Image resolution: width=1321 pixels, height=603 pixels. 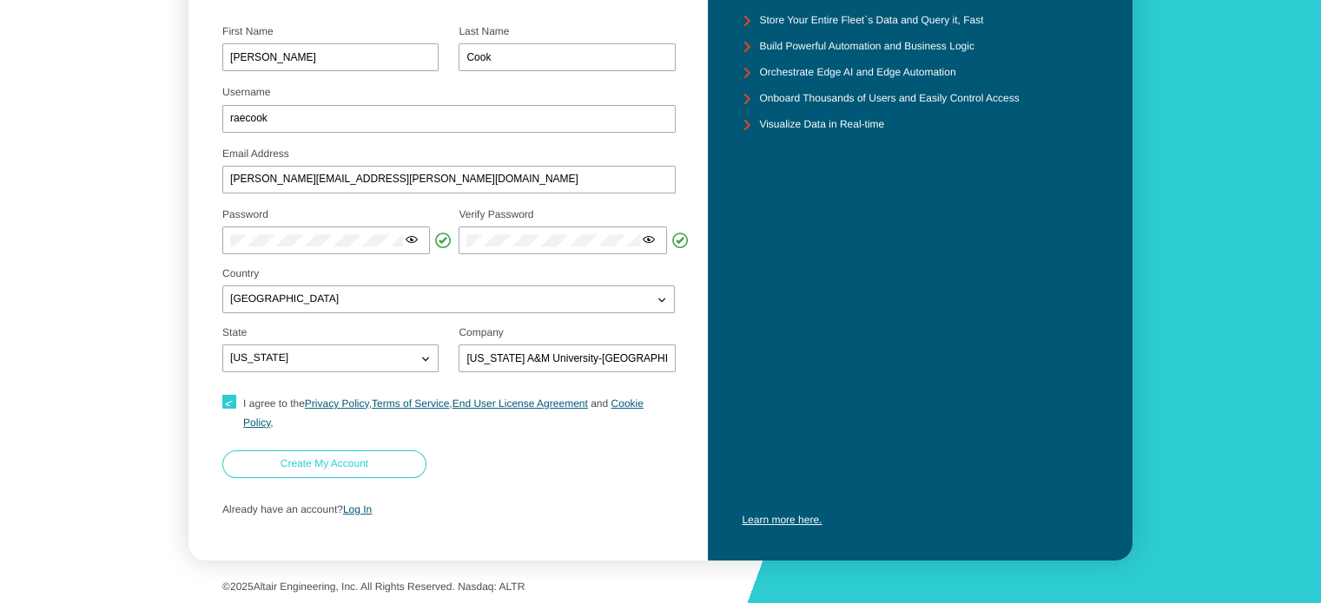 I want to click on unity-typography: Orchestrate Edge AI and Edge Automation, so click(x=857, y=73).